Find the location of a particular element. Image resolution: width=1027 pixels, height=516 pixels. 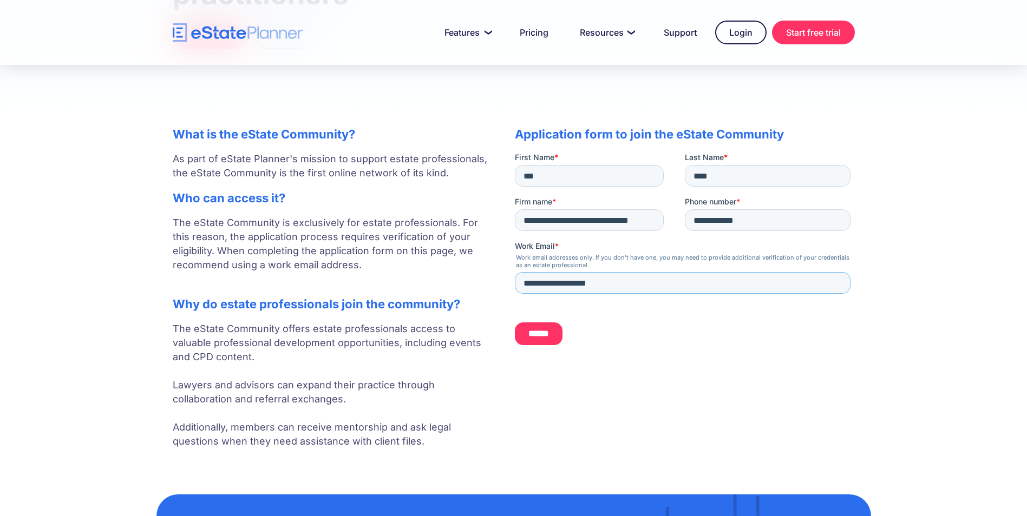

a: Login is located at coordinates (740, 32).